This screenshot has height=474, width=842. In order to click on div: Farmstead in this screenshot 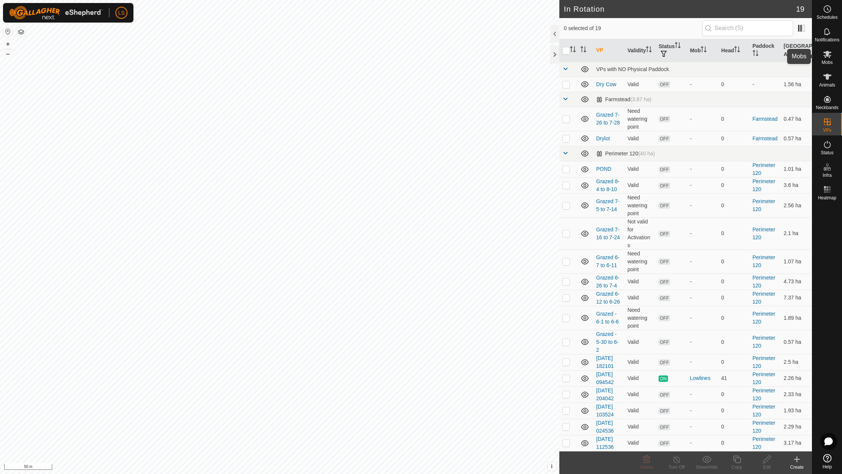, I will do `click(624, 99)`.